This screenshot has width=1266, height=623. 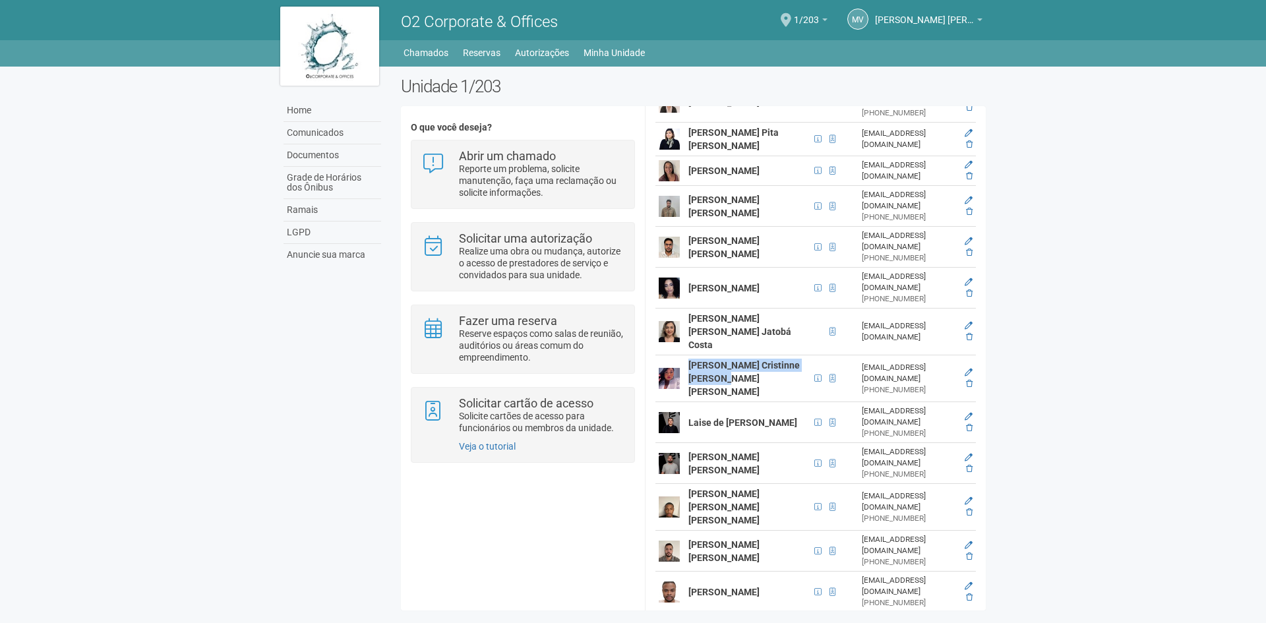 What do you see at coordinates (542, 181) in the screenshot?
I see `p: Reporte um problema, solicite manutenção, faça uma reclamação ou solicite informações.` at bounding box center [542, 181].